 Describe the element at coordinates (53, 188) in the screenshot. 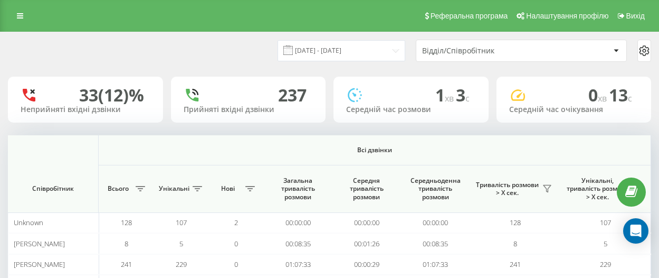

I see `span: Співробітник` at that location.